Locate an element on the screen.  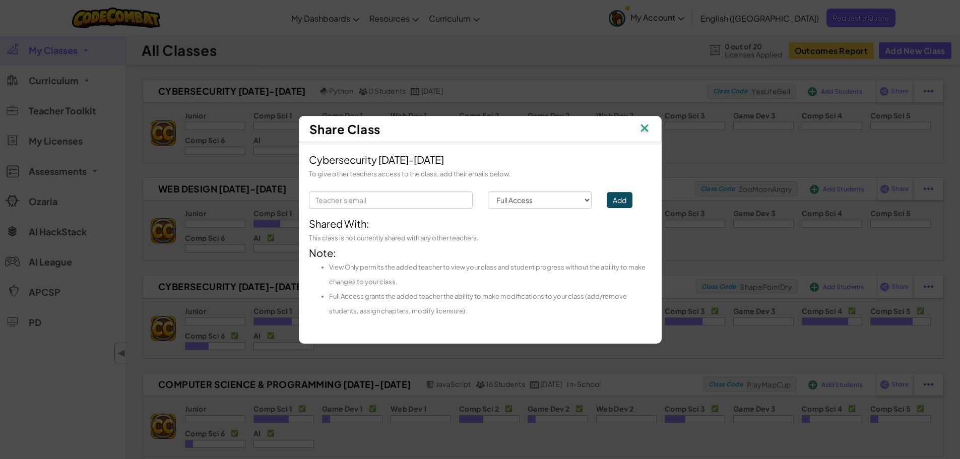
div: Shared With: is located at coordinates (480, 223).